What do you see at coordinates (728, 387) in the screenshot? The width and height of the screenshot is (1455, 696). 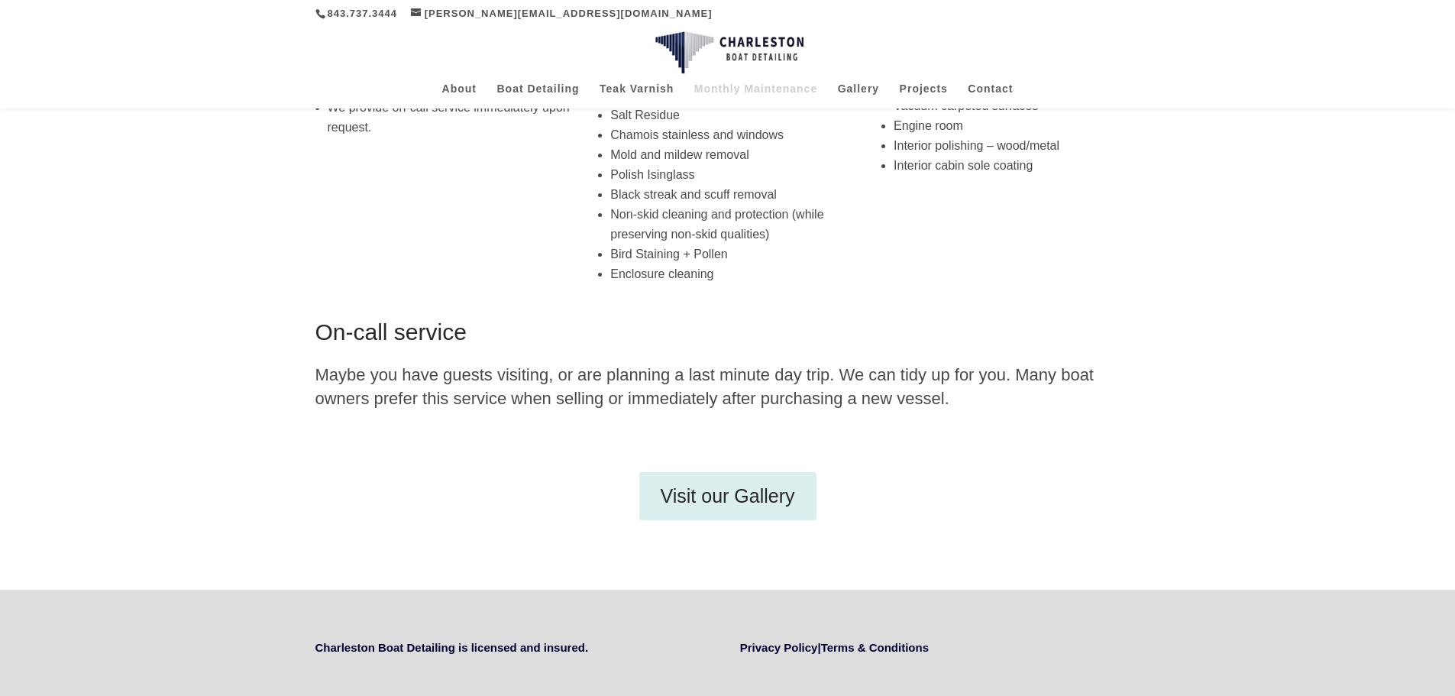 I see `p: Maybe you have guests visiting, or are planning a last minute day trip. We can tidy up for you. M...` at bounding box center [728, 387].